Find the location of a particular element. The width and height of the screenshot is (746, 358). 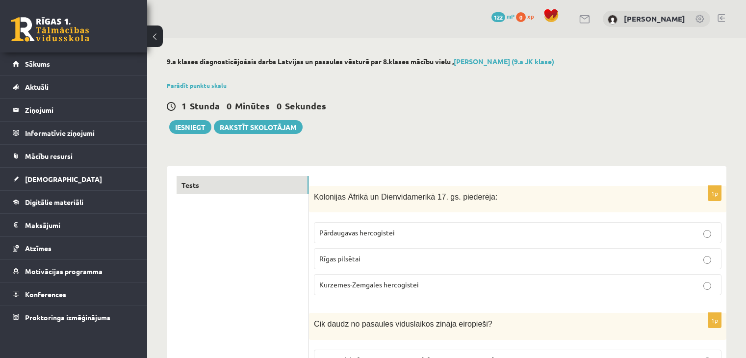

a: Rīgas 1. Tālmācības vidusskola is located at coordinates (50, 29).